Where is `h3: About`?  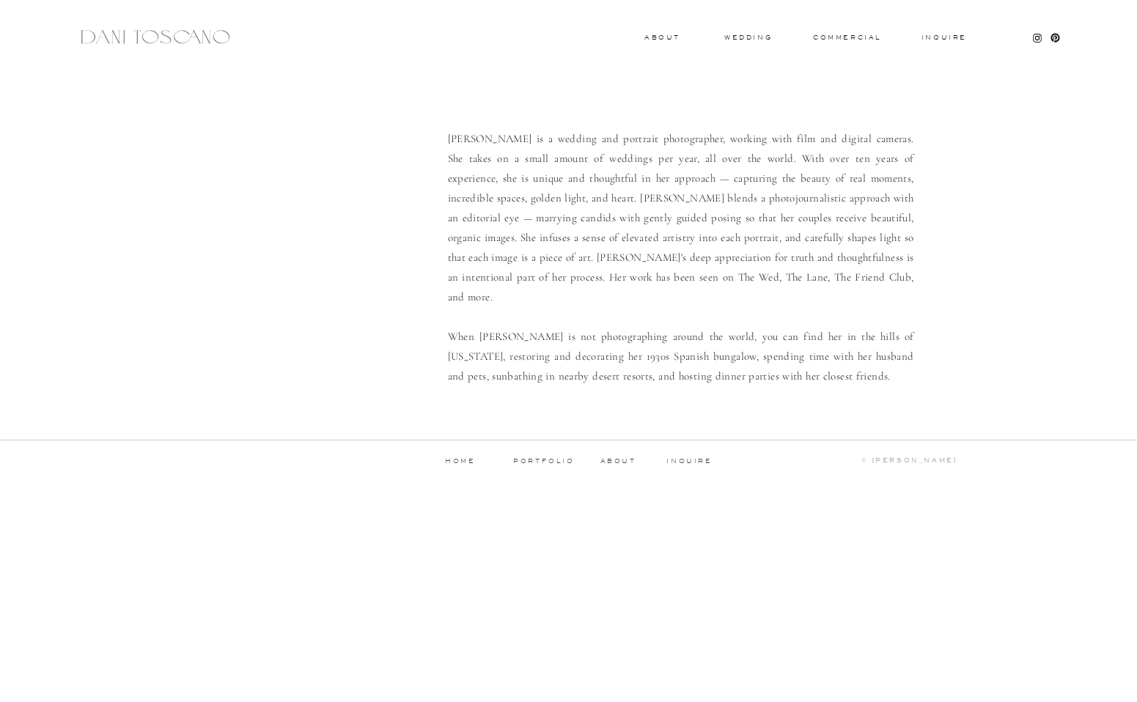
h3: About is located at coordinates (661, 37).